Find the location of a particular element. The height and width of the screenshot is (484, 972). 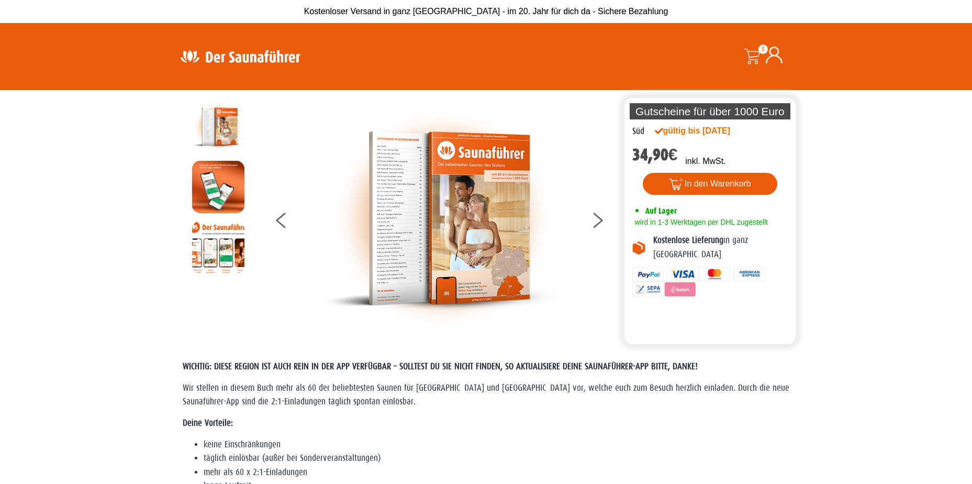

button: In den Warenkorb is located at coordinates (710, 184).